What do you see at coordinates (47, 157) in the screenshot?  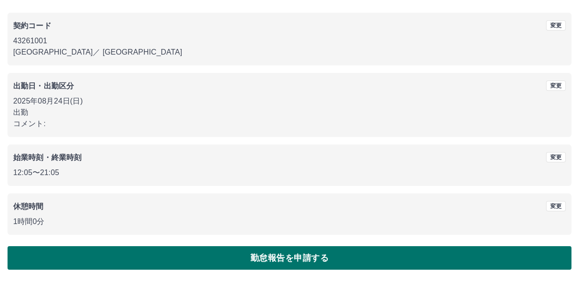 I see `b: 始業時刻・終業時刻` at bounding box center [47, 157].